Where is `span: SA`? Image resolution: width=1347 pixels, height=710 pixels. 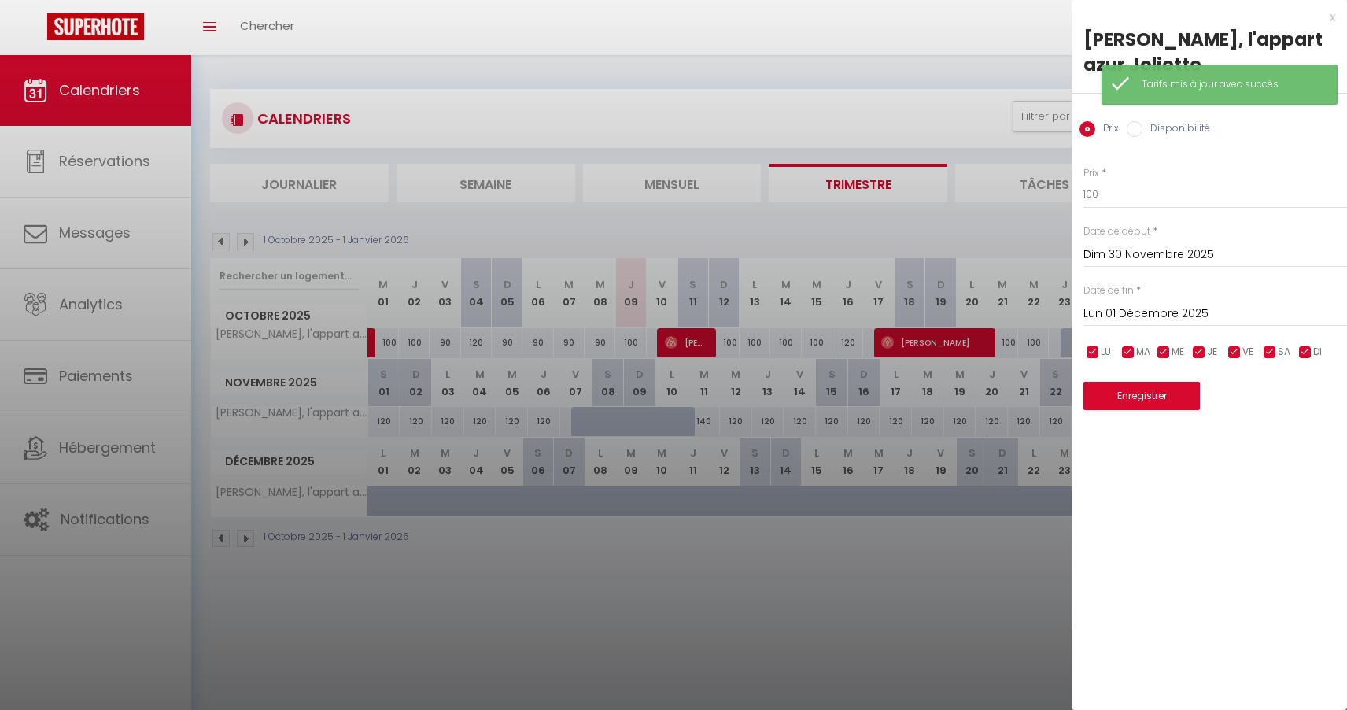 span: SA is located at coordinates (1284, 352).